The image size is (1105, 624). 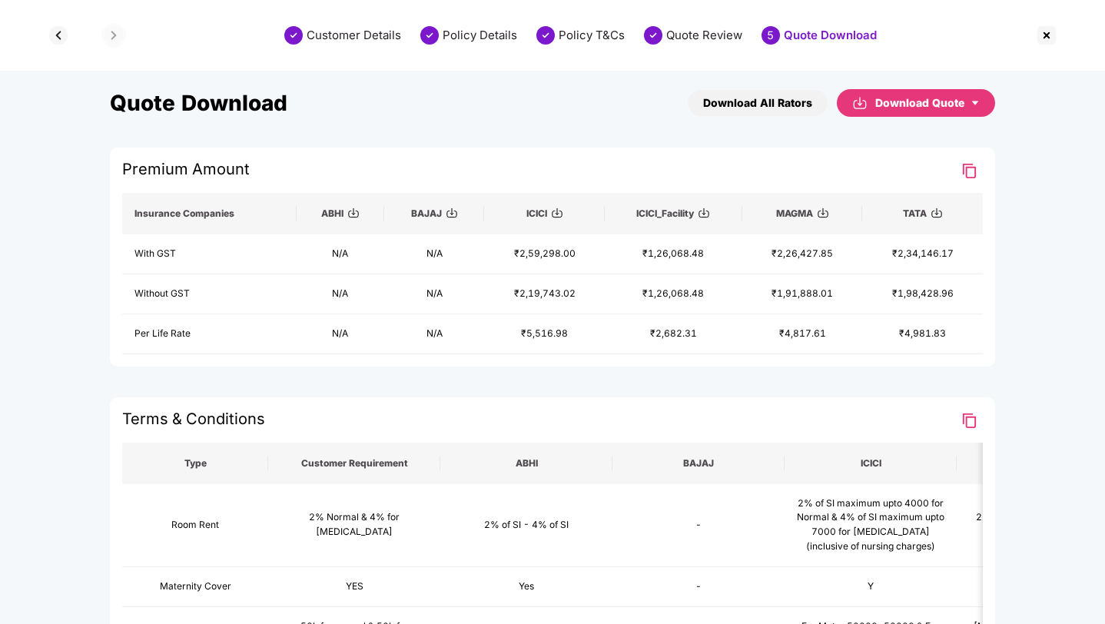 What do you see at coordinates (673, 214) in the screenshot?
I see `div: ICICI_Facility` at bounding box center [673, 214].